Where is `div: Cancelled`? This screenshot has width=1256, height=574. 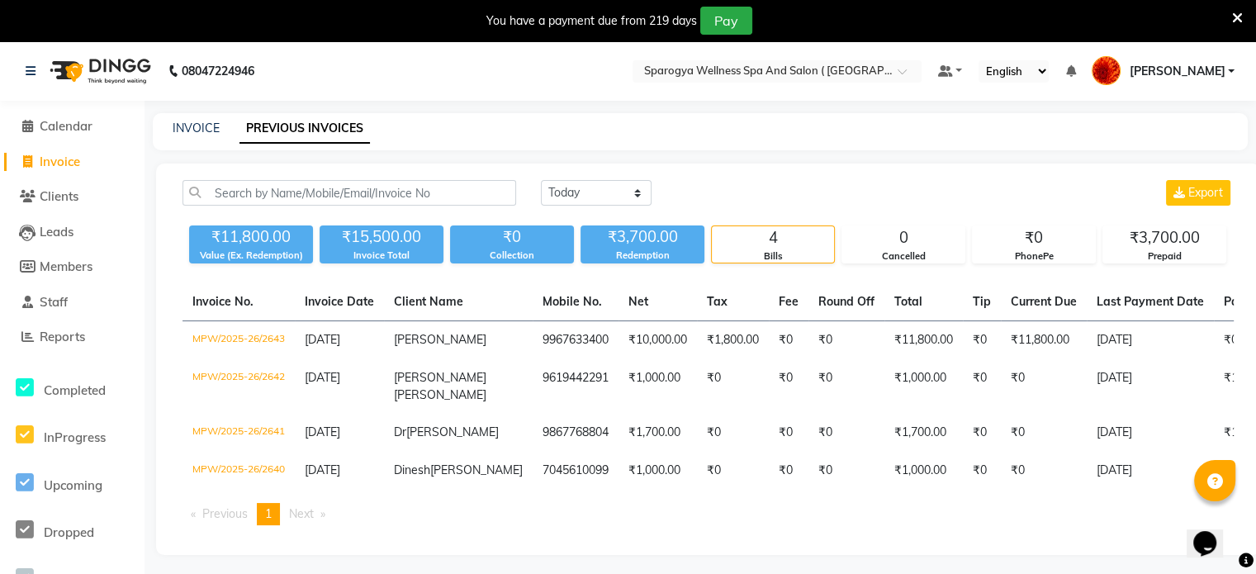
div: Cancelled is located at coordinates (903, 256).